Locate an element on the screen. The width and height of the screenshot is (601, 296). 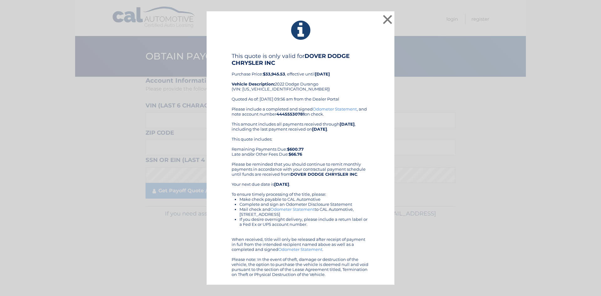
h4: This quote is only valid for is located at coordinates (300, 59).